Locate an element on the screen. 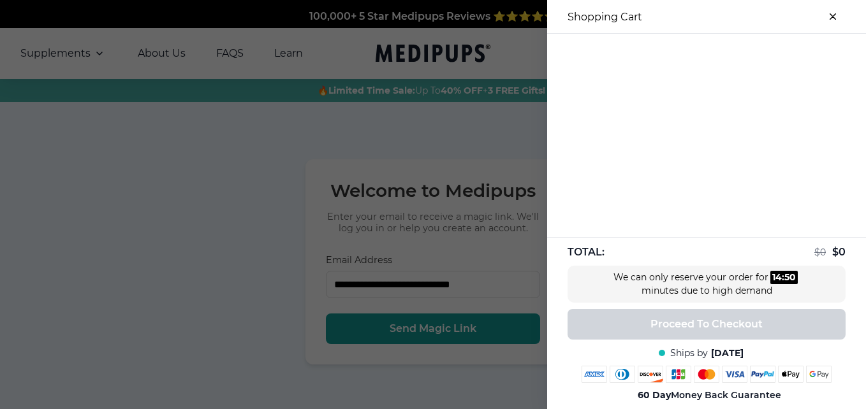  img: paypal is located at coordinates (763, 374).